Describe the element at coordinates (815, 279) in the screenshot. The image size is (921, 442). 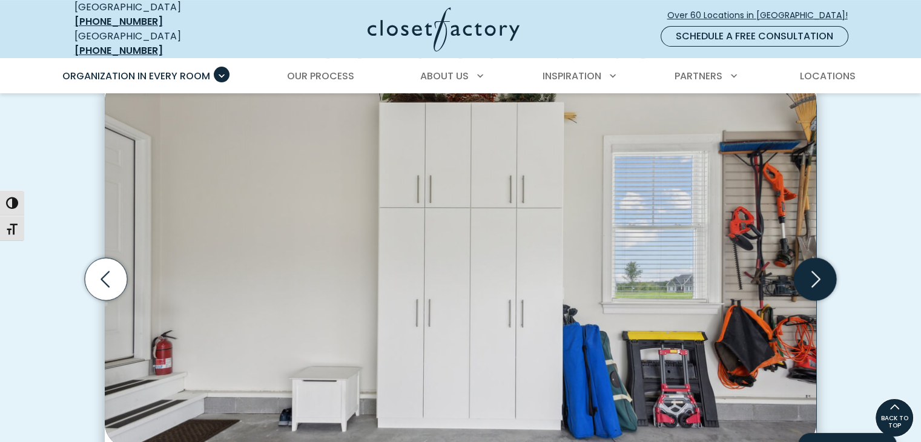
I see `button: Next slide` at that location.